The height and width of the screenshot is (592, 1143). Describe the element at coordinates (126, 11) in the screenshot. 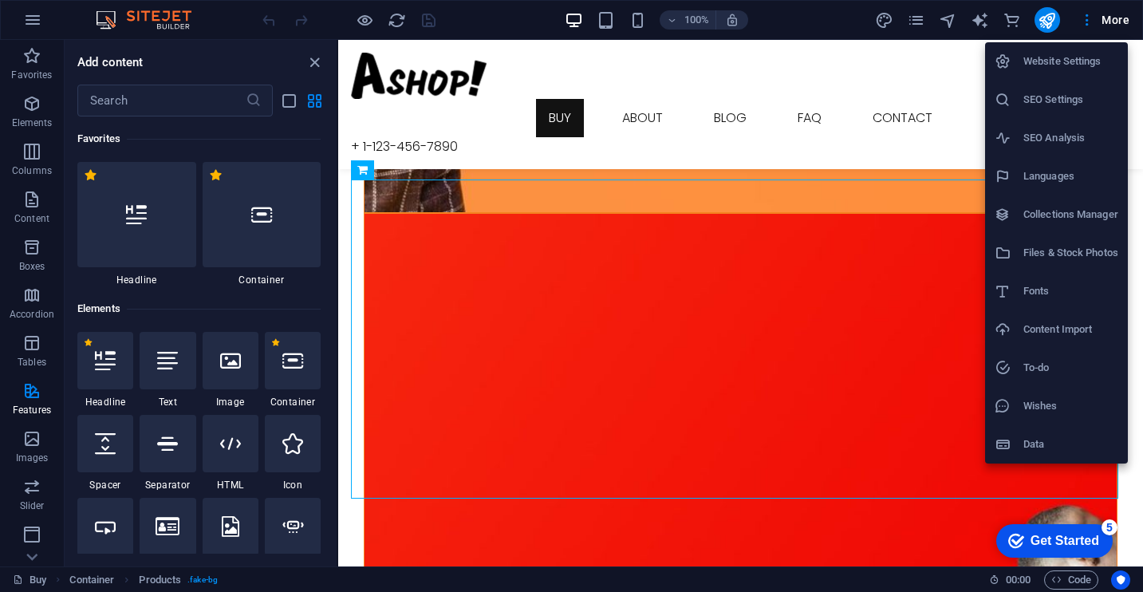

I see `div: 5` at that location.